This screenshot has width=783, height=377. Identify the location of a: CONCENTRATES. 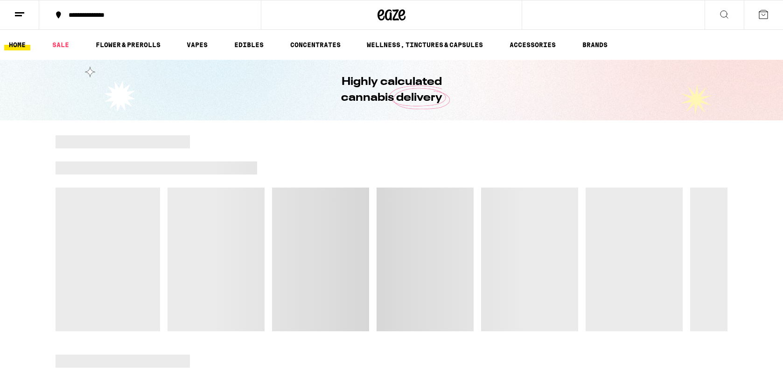
(315, 45).